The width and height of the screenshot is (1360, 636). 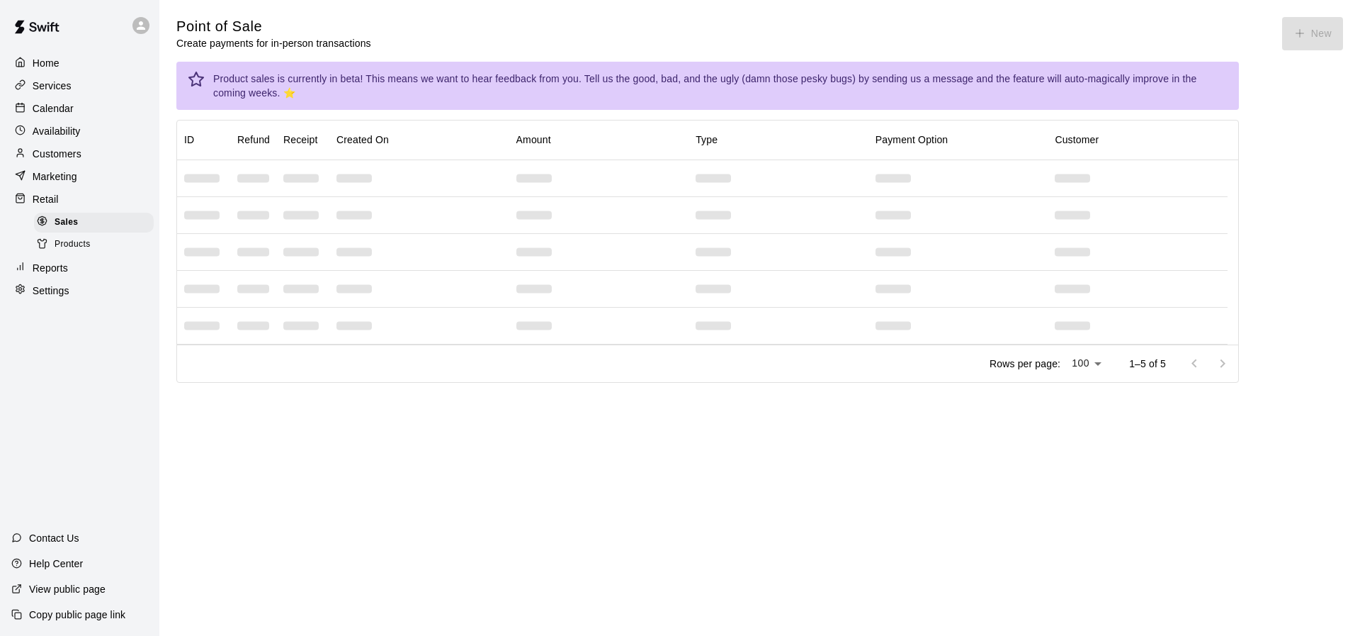 I want to click on span: Products, so click(x=72, y=244).